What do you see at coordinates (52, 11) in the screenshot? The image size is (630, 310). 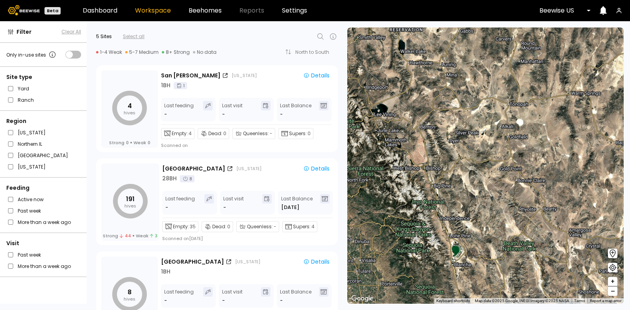 I see `div: Beta` at bounding box center [52, 11].